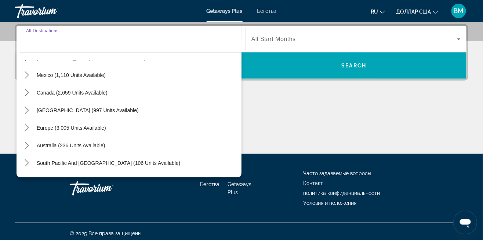 Image resolution: width=483 pixels, height=240 pixels. Describe the element at coordinates (337, 173) in the screenshot. I see `a: Часто задаваемые вопросы` at that location.